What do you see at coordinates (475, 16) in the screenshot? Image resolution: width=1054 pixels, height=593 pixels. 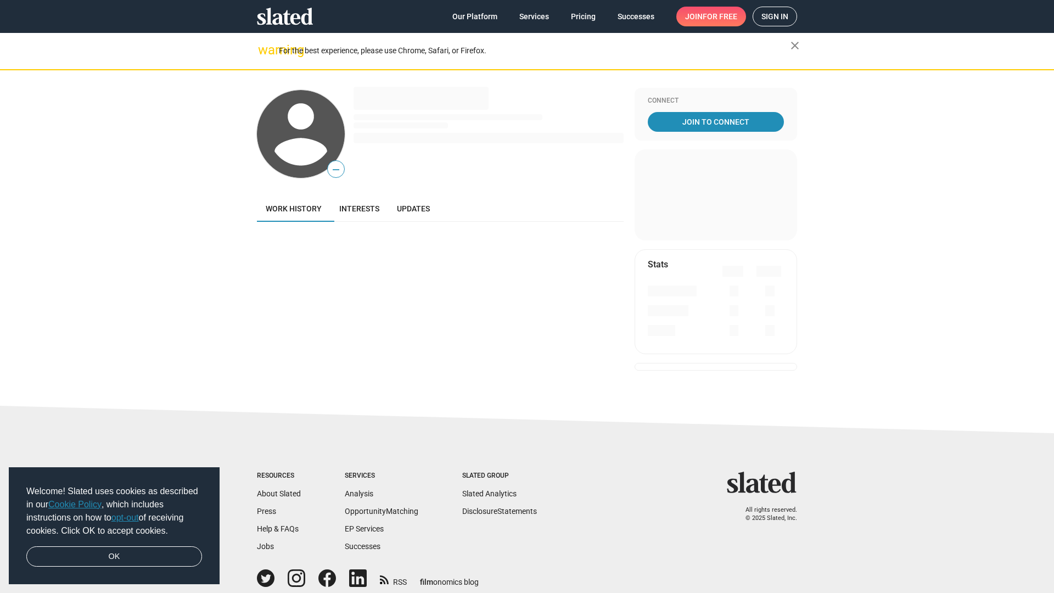 I see `a: Our Platform` at bounding box center [475, 16].